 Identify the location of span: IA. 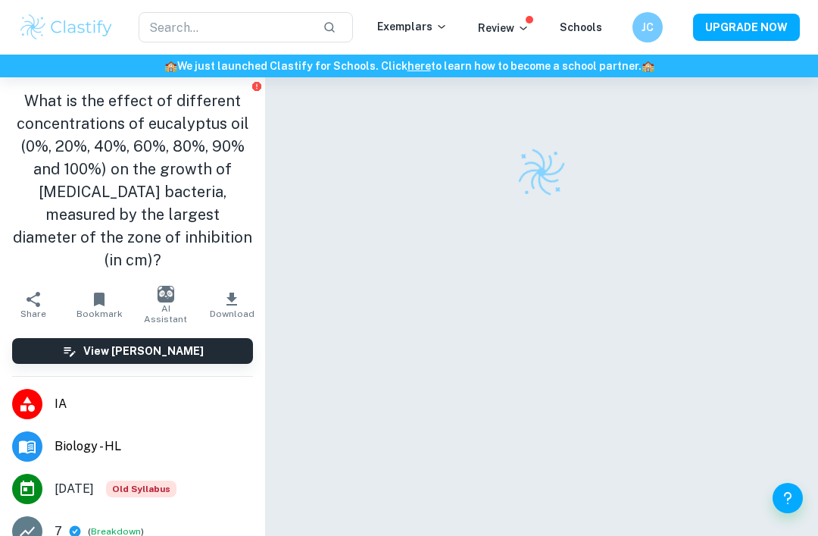
(154, 404).